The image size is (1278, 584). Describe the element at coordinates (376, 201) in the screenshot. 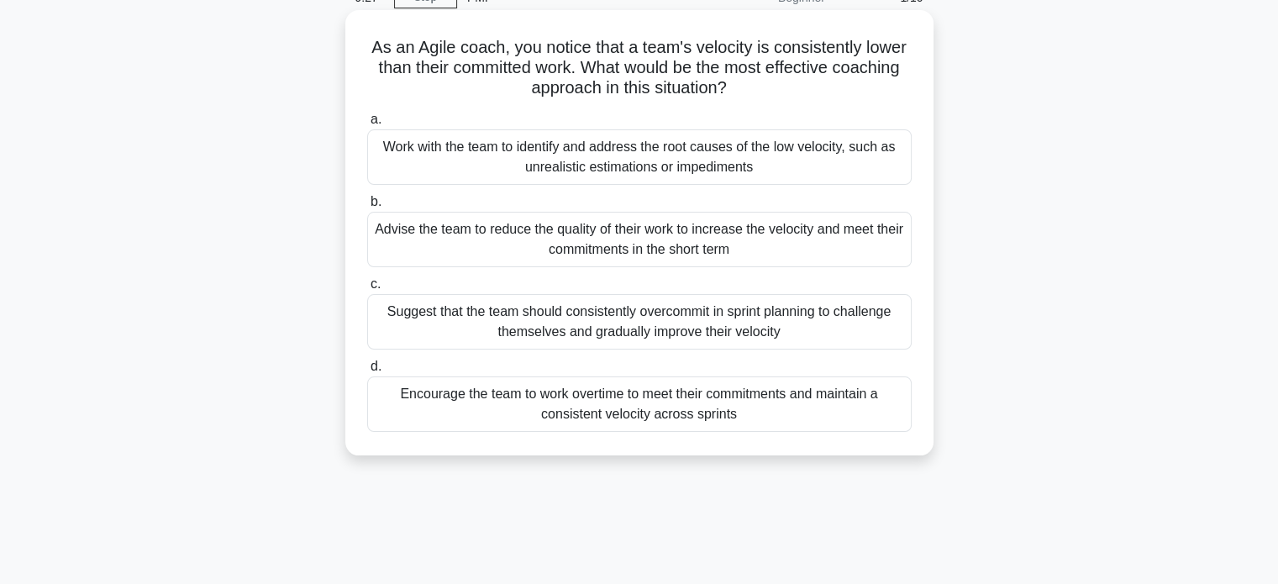

I see `span: b.` at that location.